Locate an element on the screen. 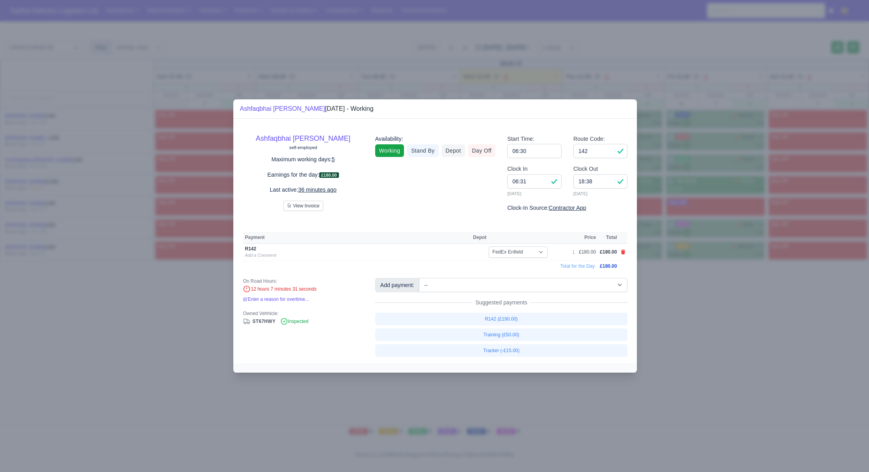 The width and height of the screenshot is (869, 472). th: Payment is located at coordinates (357, 238).